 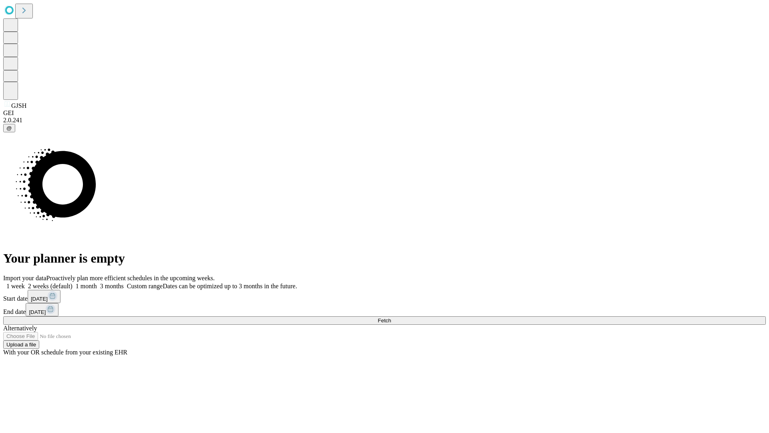 What do you see at coordinates (385, 309) in the screenshot?
I see `div: End date` at bounding box center [385, 309].